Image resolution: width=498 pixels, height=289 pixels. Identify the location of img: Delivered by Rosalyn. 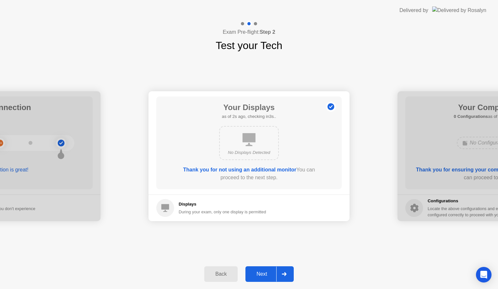
(459, 10).